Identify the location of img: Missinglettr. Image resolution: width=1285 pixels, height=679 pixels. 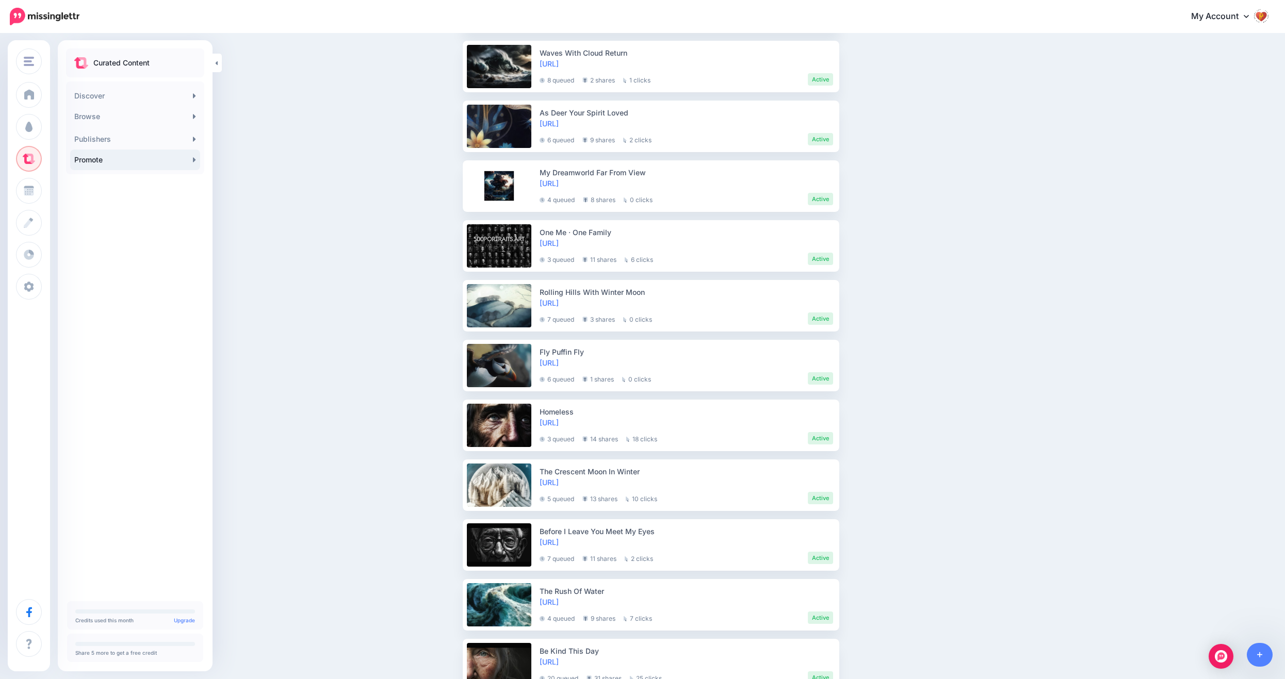
(44, 17).